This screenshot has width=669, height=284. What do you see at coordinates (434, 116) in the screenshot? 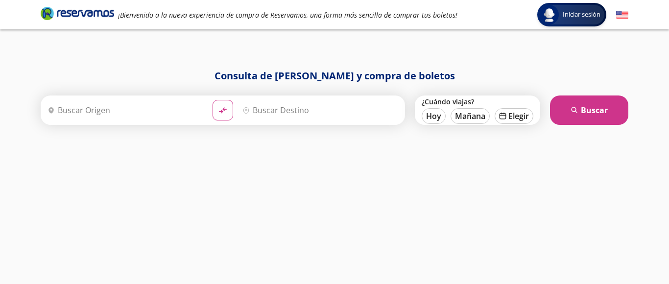
I see `button: Hoy` at bounding box center [434, 116].